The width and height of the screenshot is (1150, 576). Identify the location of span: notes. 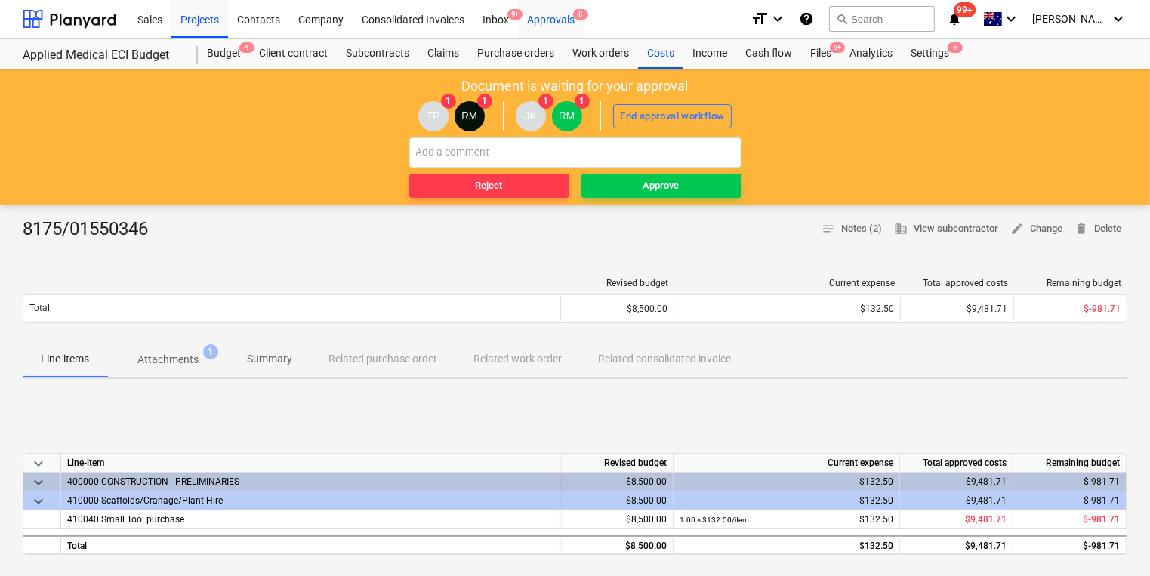
(828, 229).